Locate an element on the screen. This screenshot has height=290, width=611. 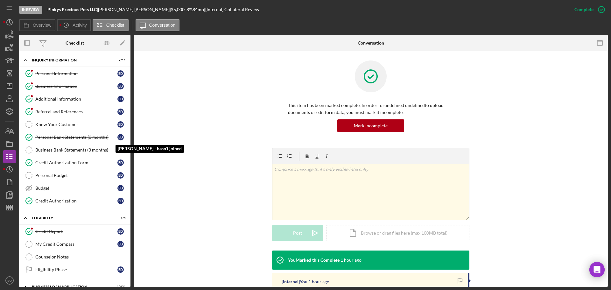
div: Personal Information is located at coordinates (76, 73).